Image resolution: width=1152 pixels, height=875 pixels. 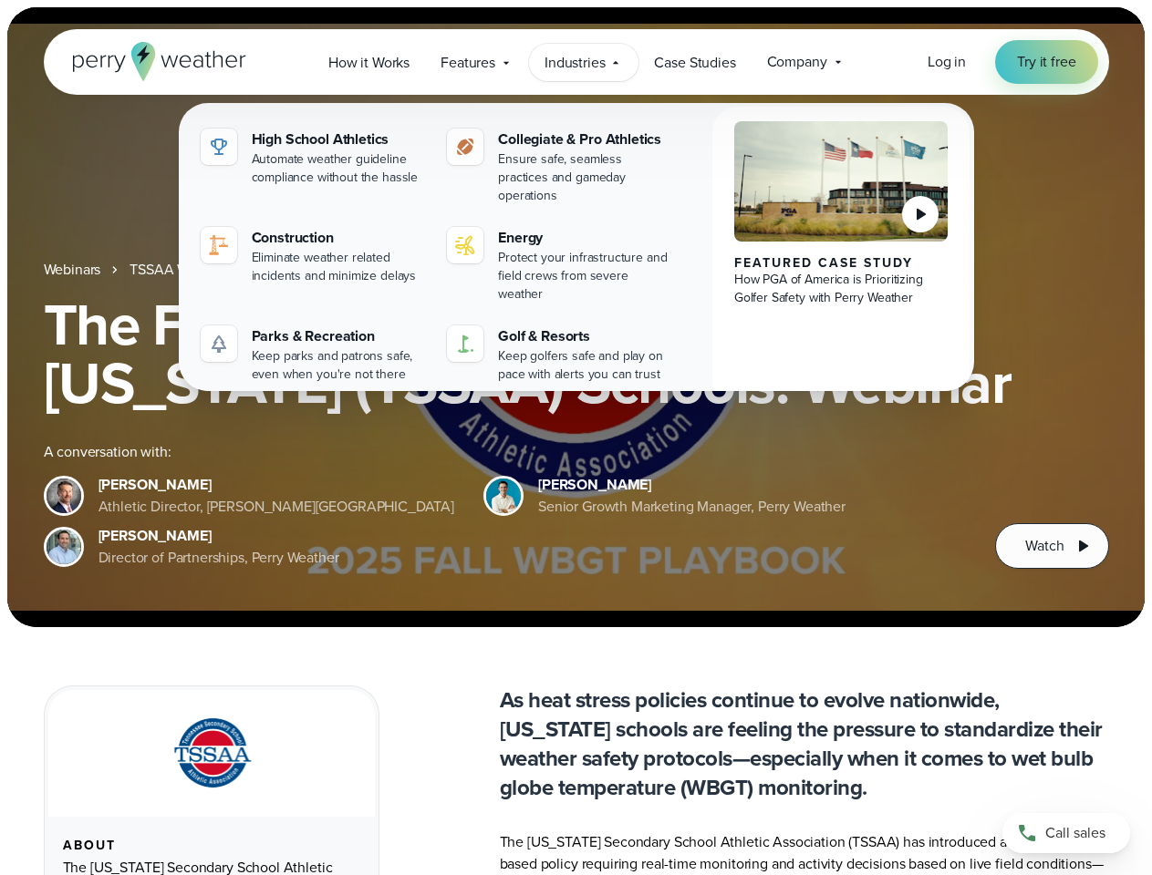 I want to click on span: Case Studies, so click(x=694, y=63).